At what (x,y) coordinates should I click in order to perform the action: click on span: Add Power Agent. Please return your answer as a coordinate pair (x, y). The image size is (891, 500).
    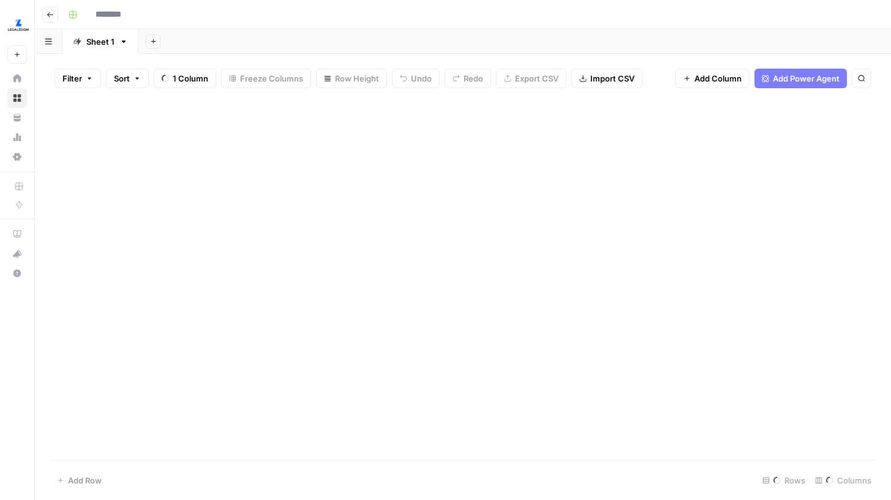
    Looking at the image, I should click on (806, 78).